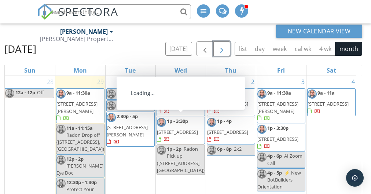 The height and width of the screenshot is (194, 371). Describe the element at coordinates (280, 49) in the screenshot. I see `button: week` at that location.